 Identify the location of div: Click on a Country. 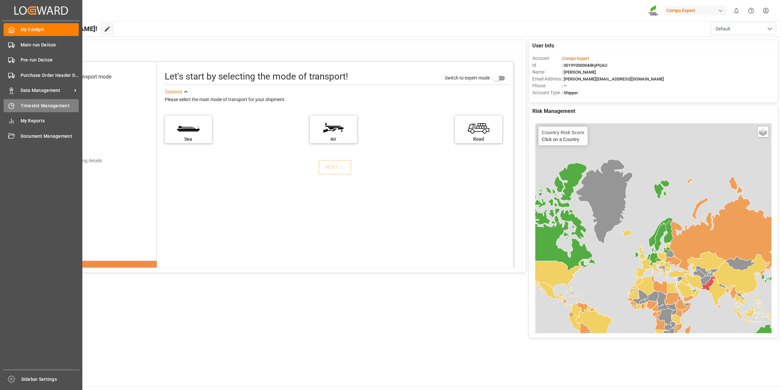
(563, 136).